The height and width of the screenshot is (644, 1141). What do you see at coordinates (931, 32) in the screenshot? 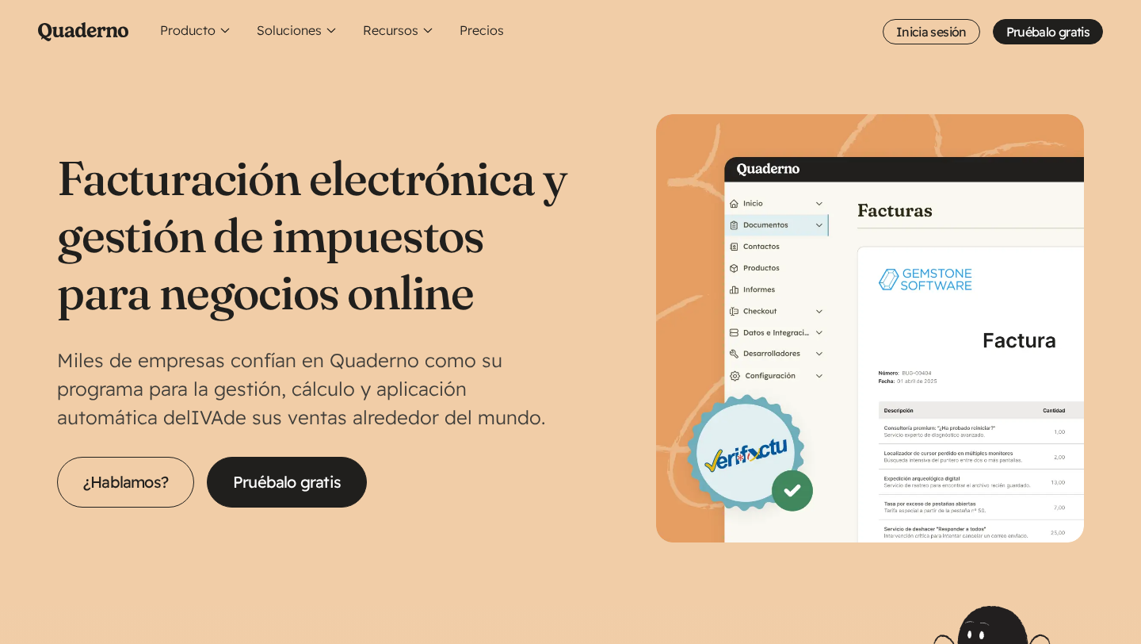
I see `a: Inicia sesión` at bounding box center [931, 32].